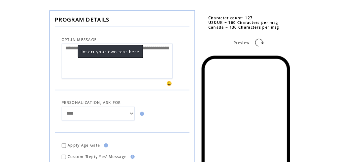 This screenshot has width=340, height=162. I want to click on span: US&UK = 160 Characters per msg, so click(244, 23).